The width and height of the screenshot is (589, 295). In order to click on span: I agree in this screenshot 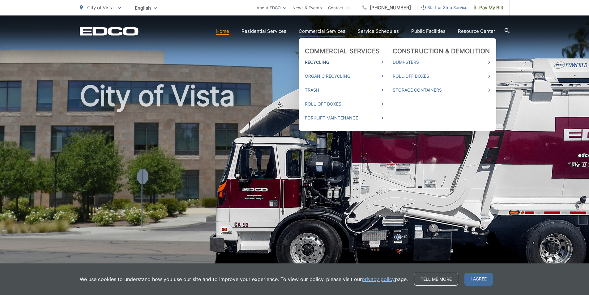, I will do `click(479, 279)`.